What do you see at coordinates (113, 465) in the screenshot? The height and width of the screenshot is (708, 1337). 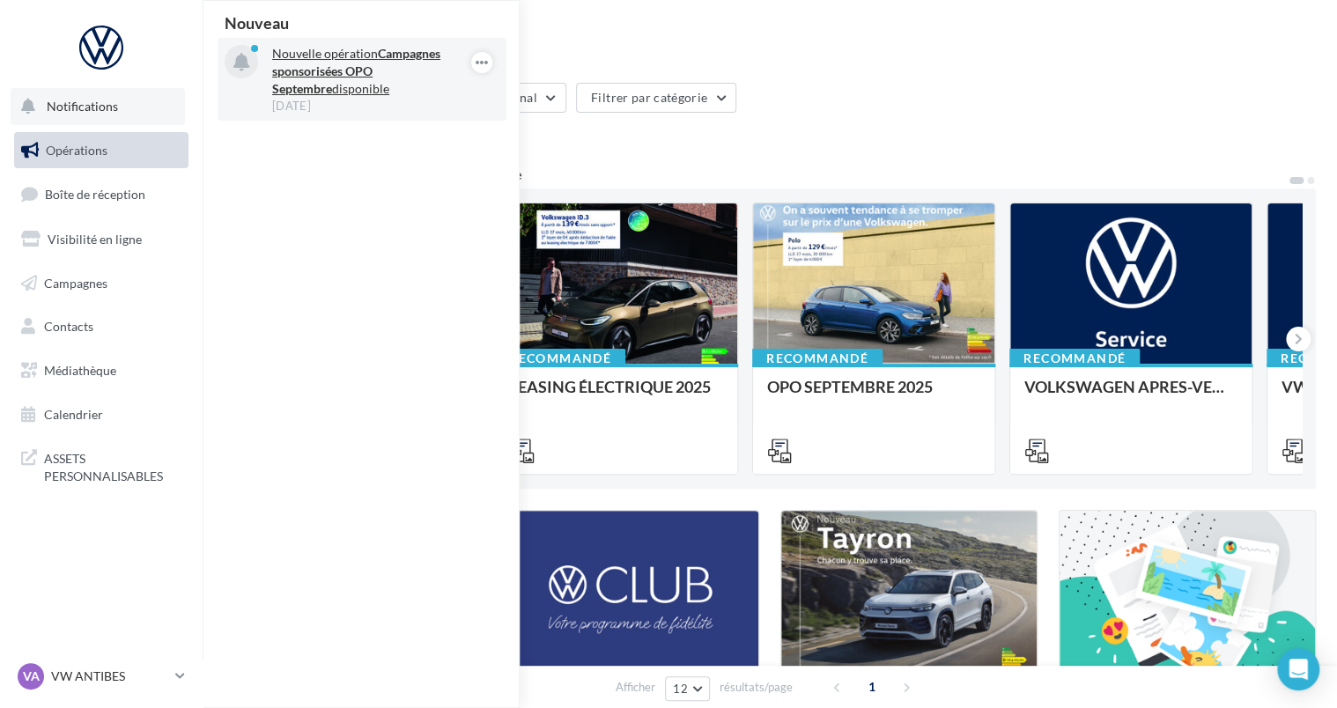 I see `span: ASSETS PERSONNALISABLES` at bounding box center [113, 465].